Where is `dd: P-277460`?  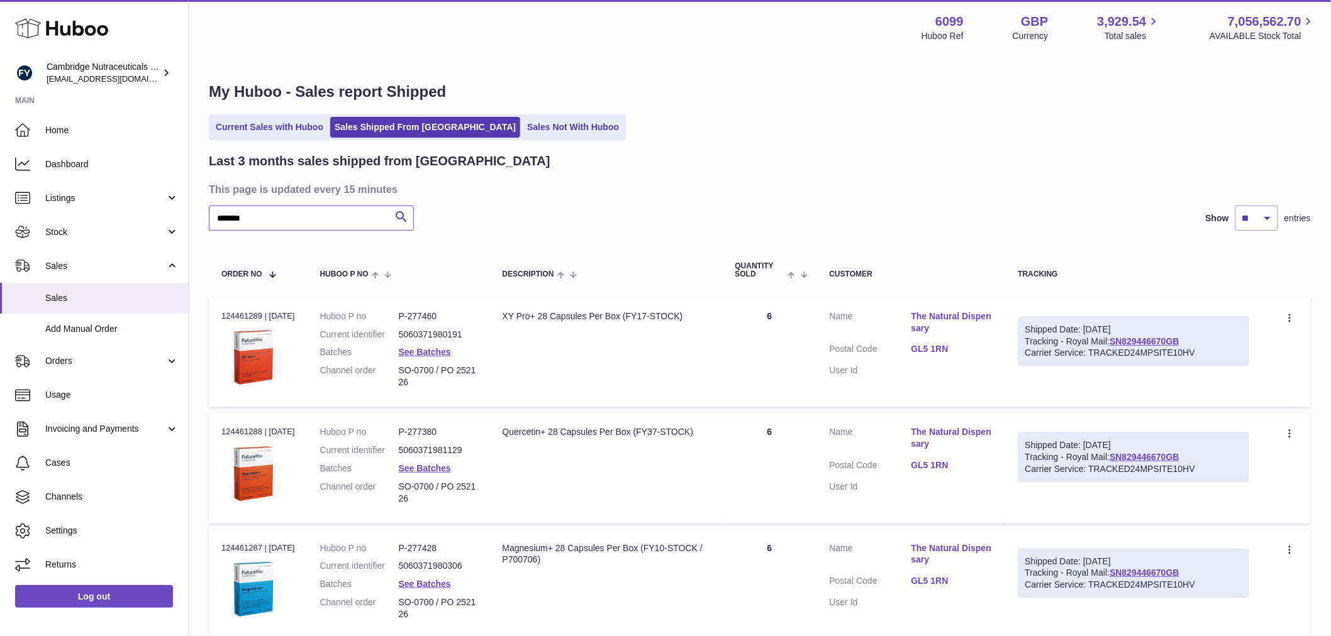 dd: P-277460 is located at coordinates (438, 316).